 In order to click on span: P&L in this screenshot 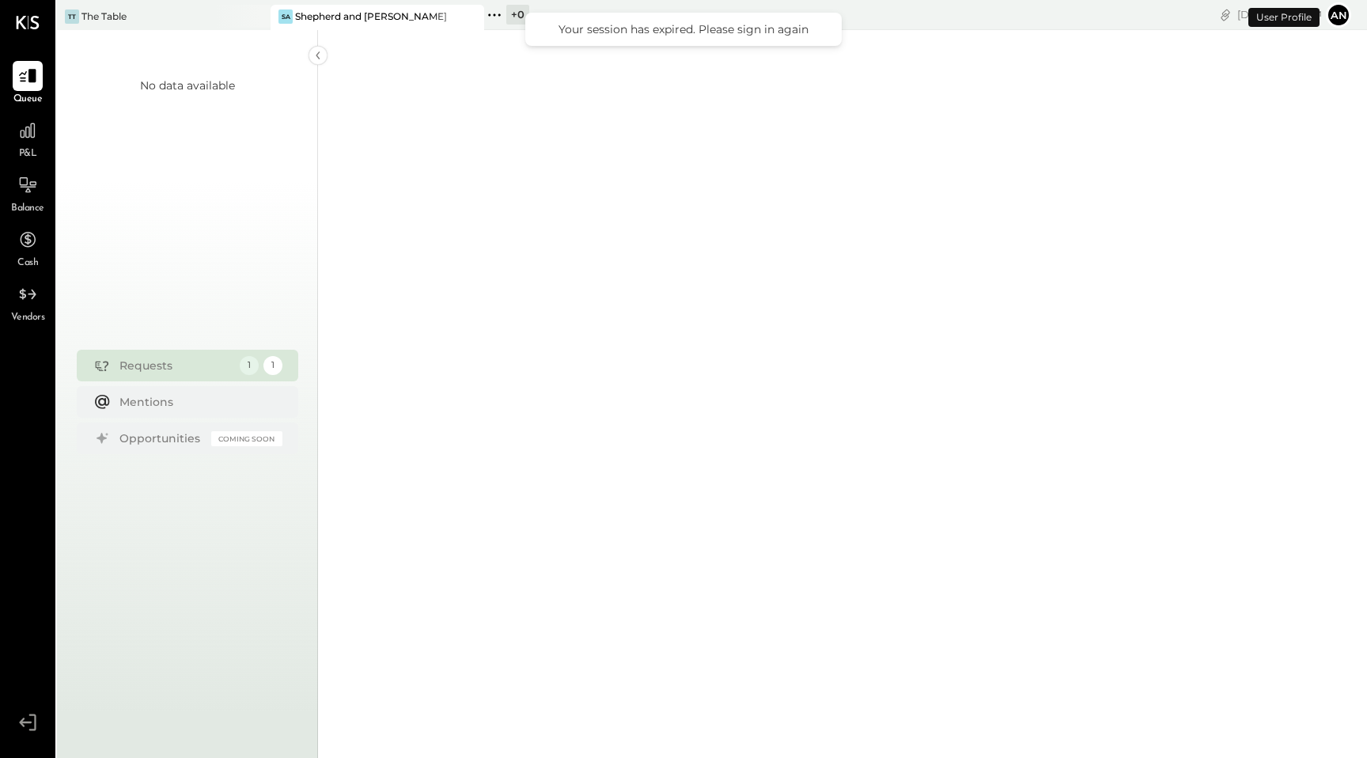, I will do `click(28, 154)`.